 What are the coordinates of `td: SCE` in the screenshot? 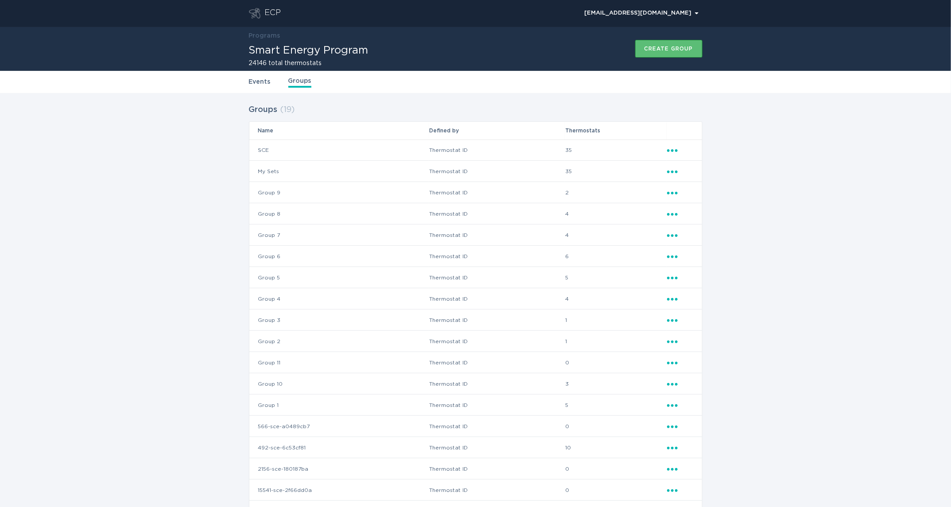 It's located at (339, 150).